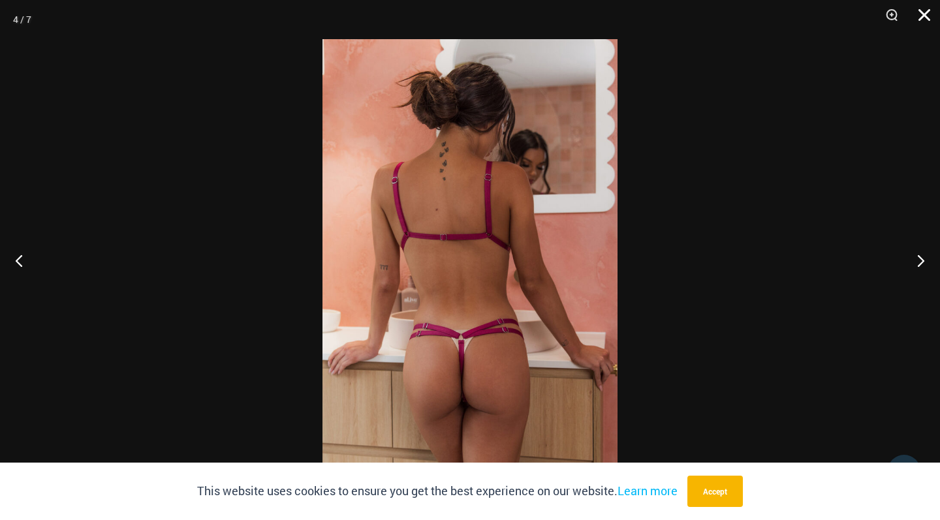 Image resolution: width=940 pixels, height=520 pixels. Describe the element at coordinates (22, 20) in the screenshot. I see `div: 4 / 7` at that location.